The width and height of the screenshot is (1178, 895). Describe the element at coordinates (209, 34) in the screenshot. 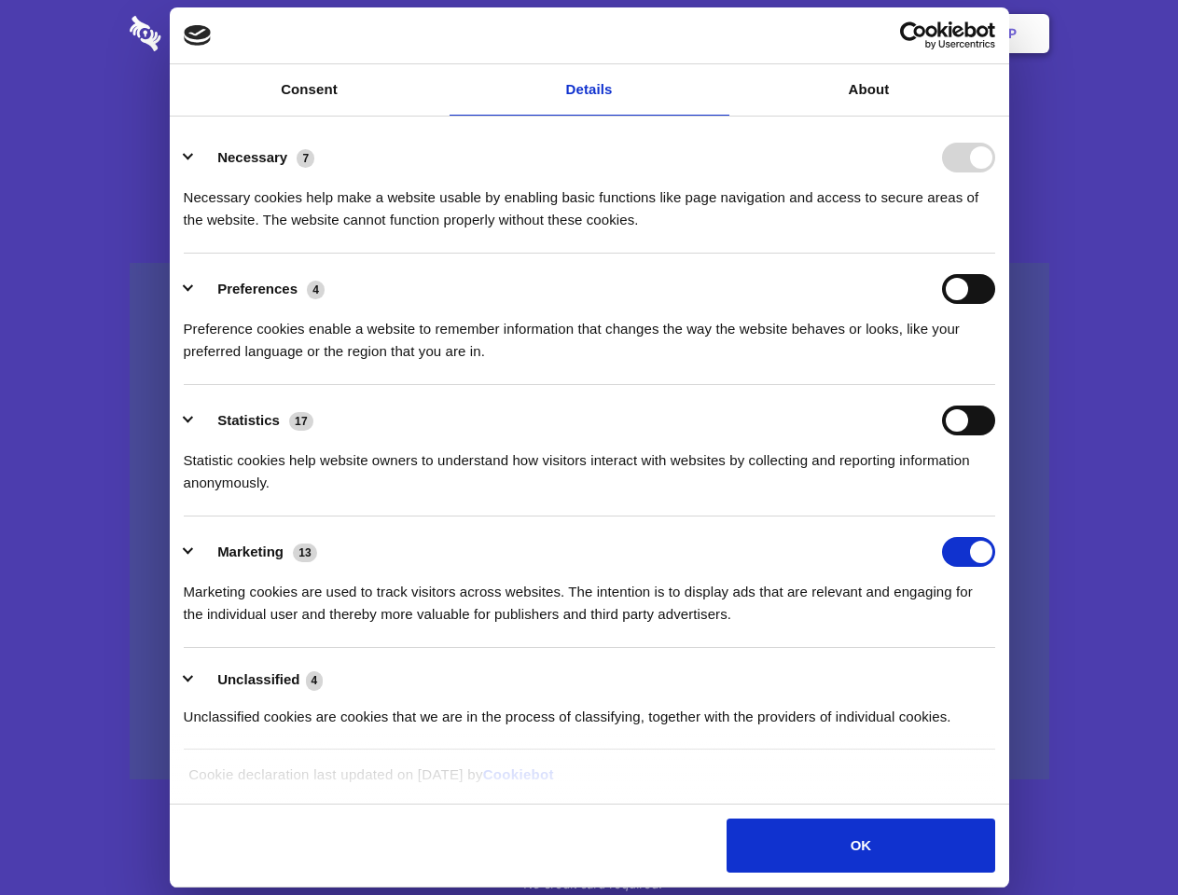

I see `img: logo-wordmark-white-trans-d4663122ce5f474addd5e946df7df03e33cb6a1c49d2221995e7729f52c070b2.svg` at that location.